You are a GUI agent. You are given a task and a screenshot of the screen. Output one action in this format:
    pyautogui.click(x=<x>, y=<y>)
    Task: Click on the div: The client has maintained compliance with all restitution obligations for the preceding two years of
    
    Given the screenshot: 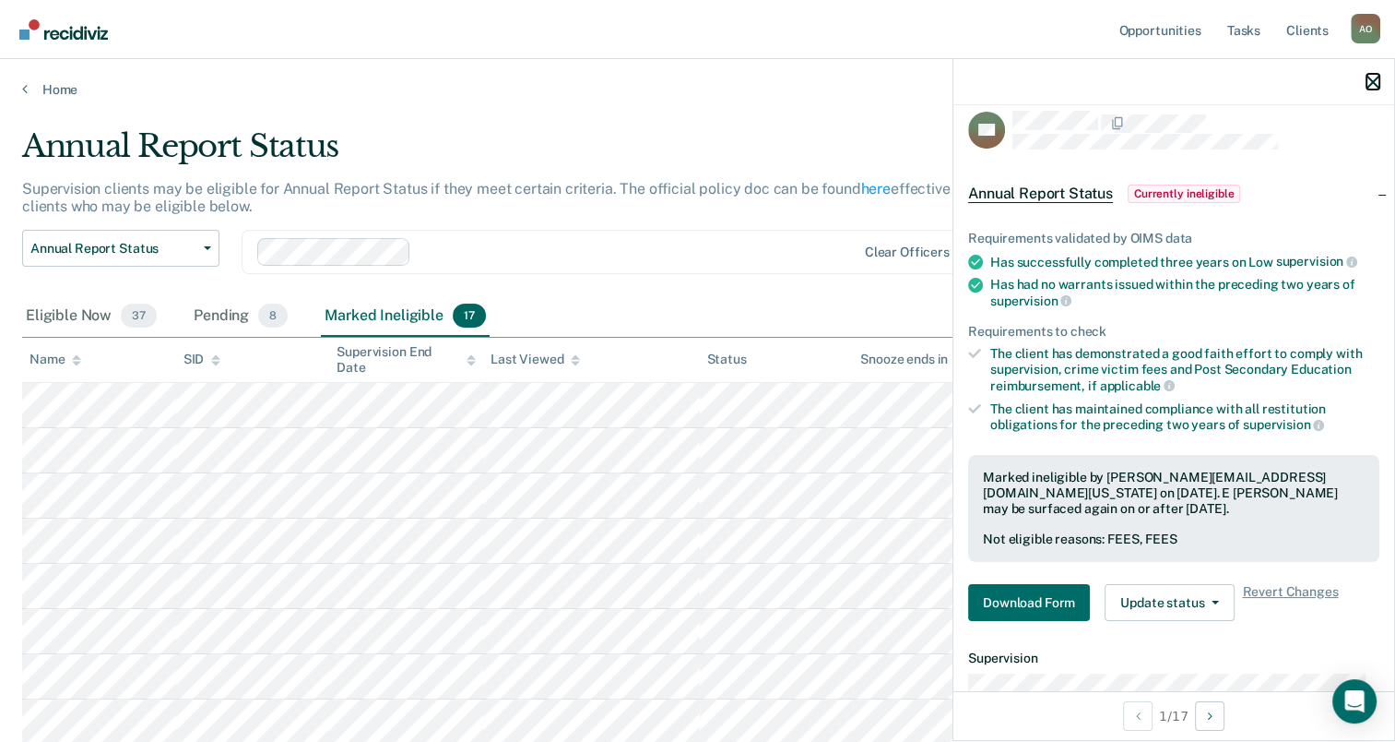 What is the action you would take?
    pyautogui.click(x=1185, y=417)
    